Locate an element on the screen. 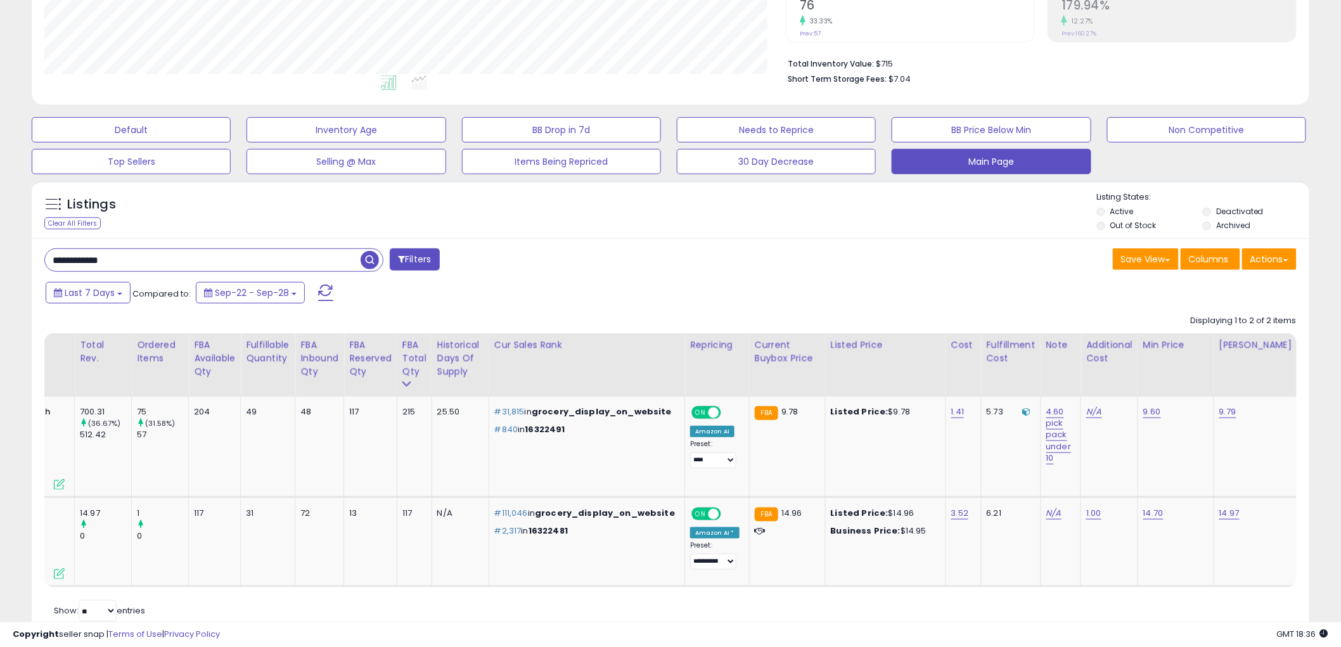  div: 14.97 is located at coordinates (105, 514).